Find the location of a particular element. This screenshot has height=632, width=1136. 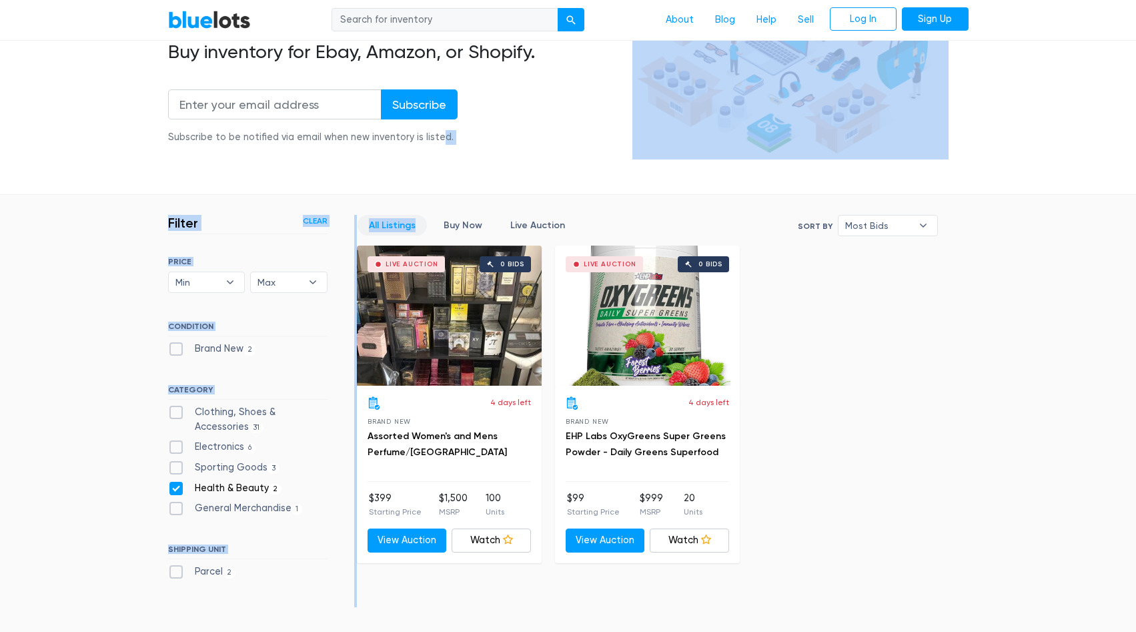

li: $99 is located at coordinates (593, 504).